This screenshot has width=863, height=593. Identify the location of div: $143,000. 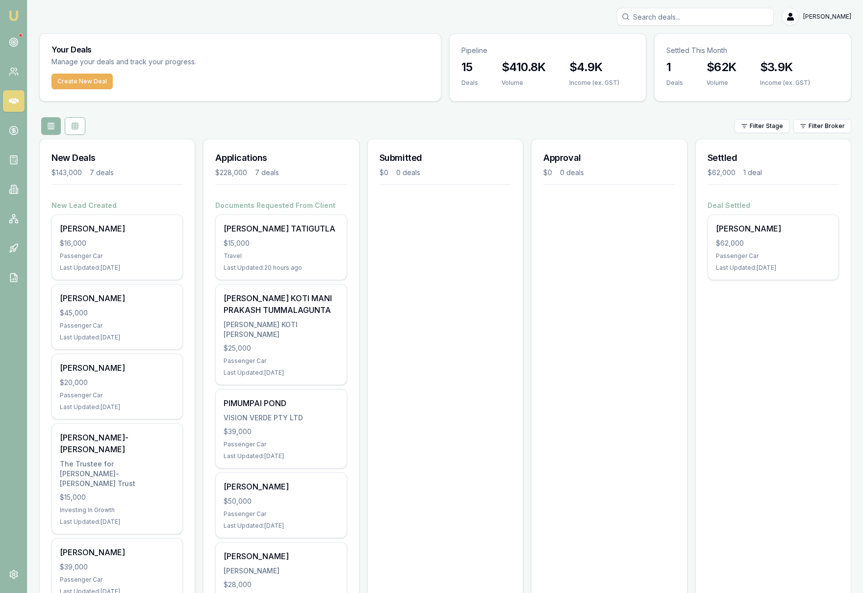
(67, 173).